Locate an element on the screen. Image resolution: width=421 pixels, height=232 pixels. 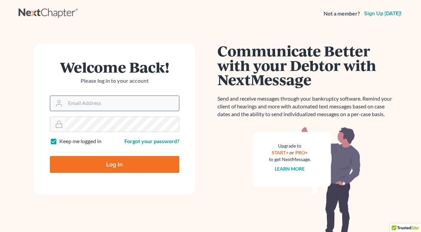
a: START+ is located at coordinates (280, 152).